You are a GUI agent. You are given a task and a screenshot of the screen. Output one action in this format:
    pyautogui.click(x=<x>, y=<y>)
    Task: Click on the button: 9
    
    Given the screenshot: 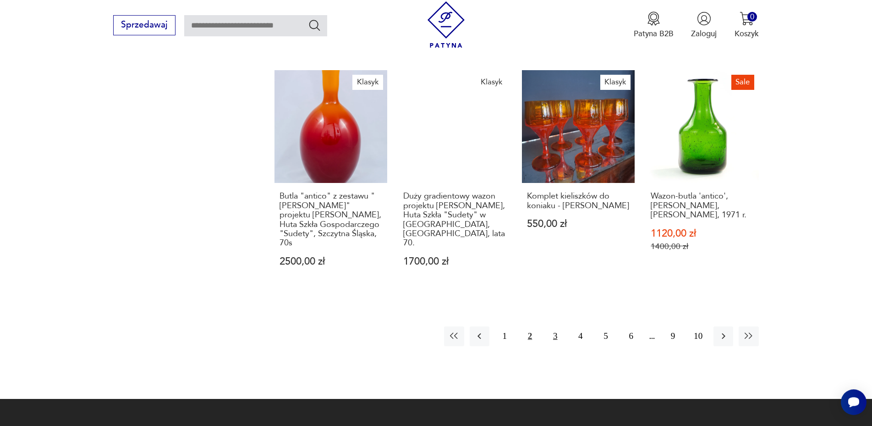 What is the action you would take?
    pyautogui.click(x=673, y=336)
    